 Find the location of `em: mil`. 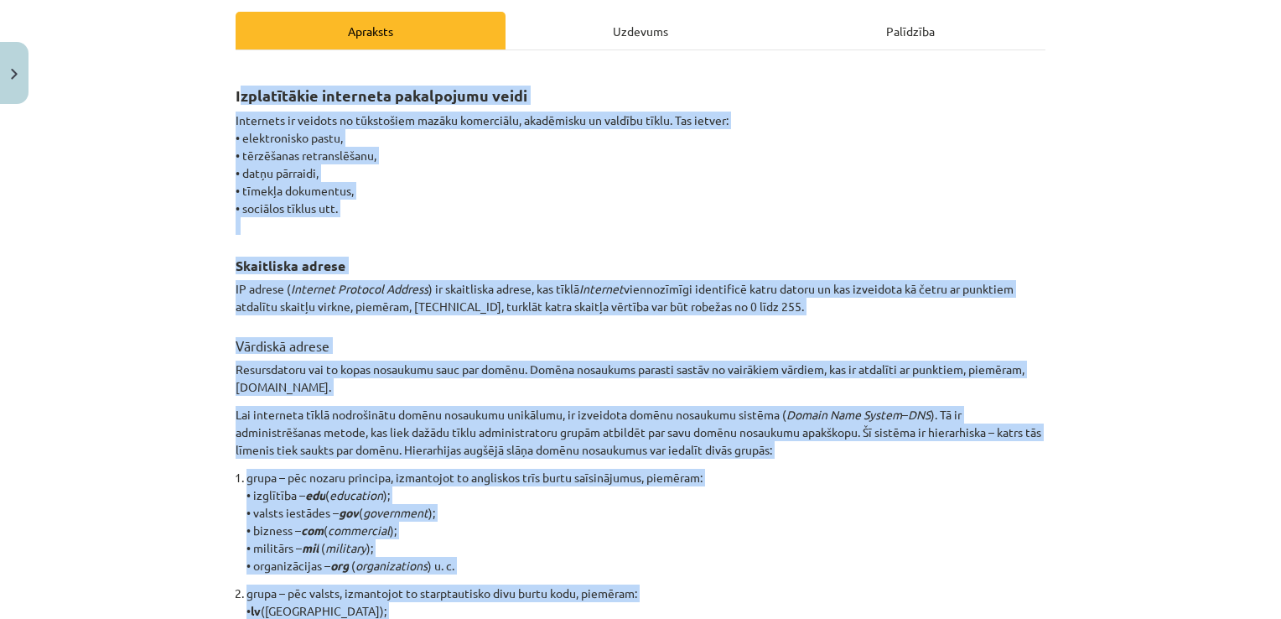

em: mil is located at coordinates (310, 547).